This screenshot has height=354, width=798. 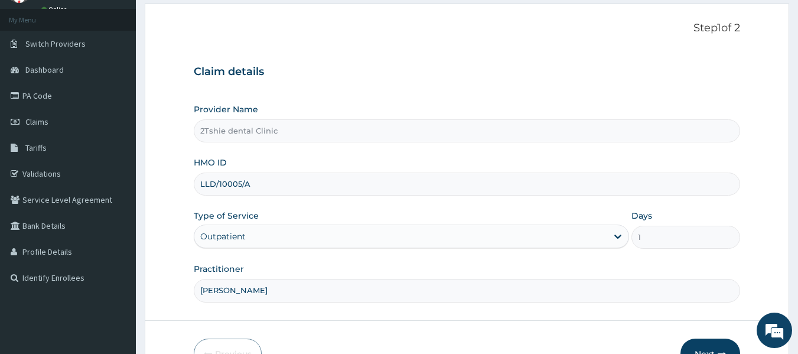 I want to click on label: HMO ID, so click(x=210, y=162).